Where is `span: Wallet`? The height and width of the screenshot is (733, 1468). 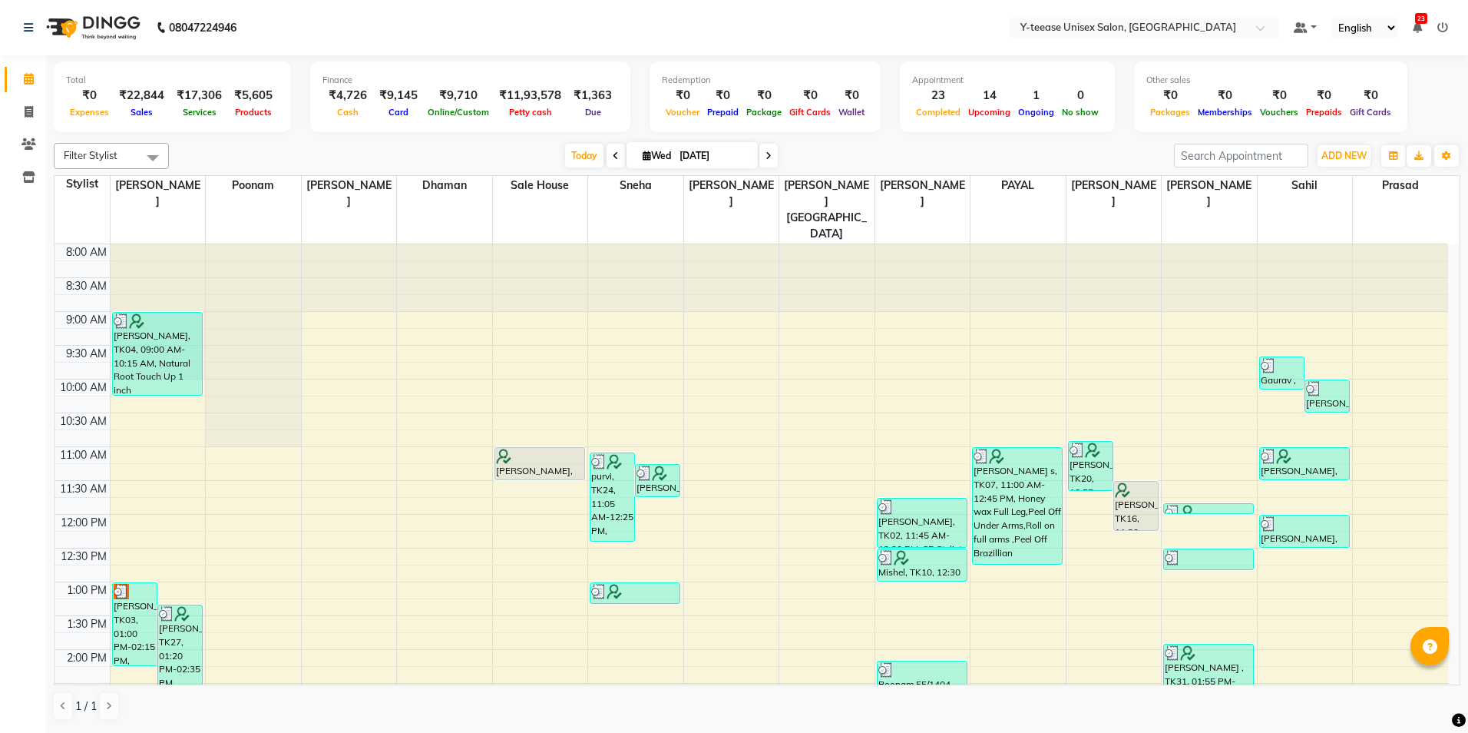
span: Wallet is located at coordinates (852, 112).